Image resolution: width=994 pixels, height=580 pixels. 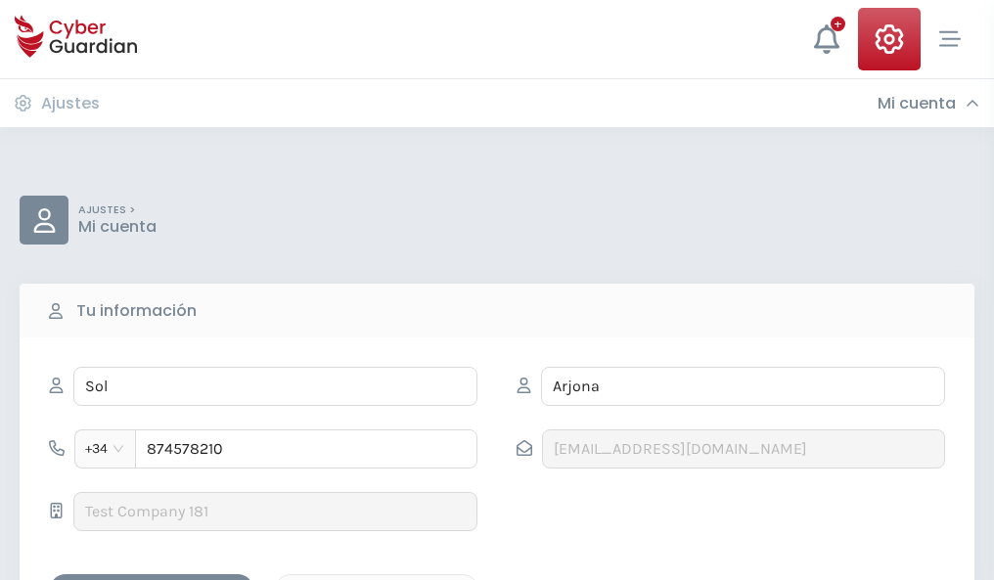 What do you see at coordinates (136, 311) in the screenshot?
I see `b: Tu información` at bounding box center [136, 311].